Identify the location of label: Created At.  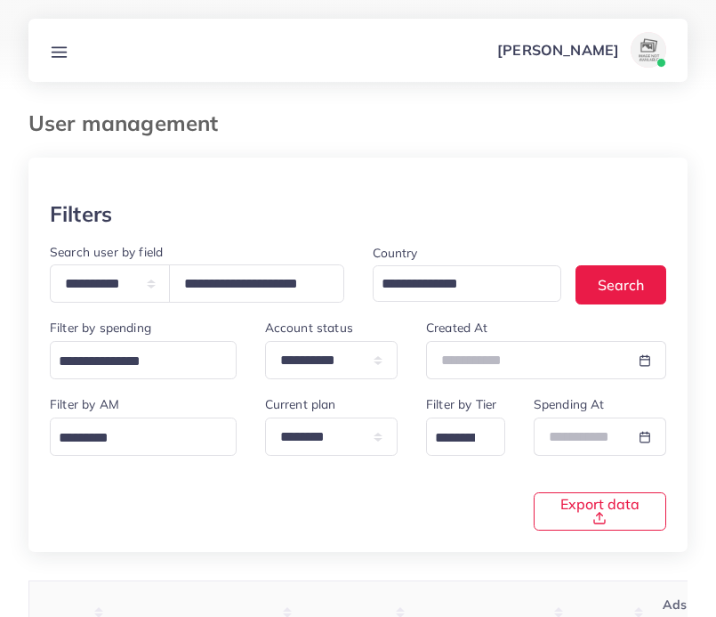
(457, 327).